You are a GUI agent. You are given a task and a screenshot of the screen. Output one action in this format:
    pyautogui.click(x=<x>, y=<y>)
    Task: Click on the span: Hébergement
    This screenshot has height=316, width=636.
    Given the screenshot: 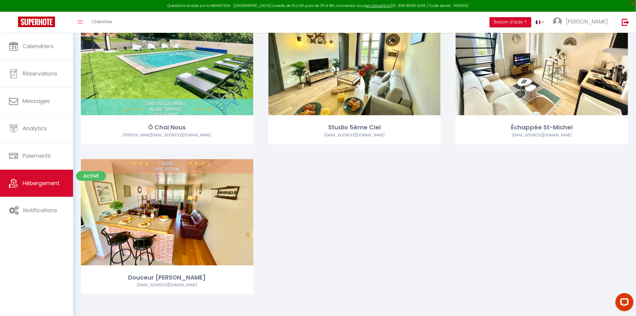 What is the action you would take?
    pyautogui.click(x=41, y=183)
    